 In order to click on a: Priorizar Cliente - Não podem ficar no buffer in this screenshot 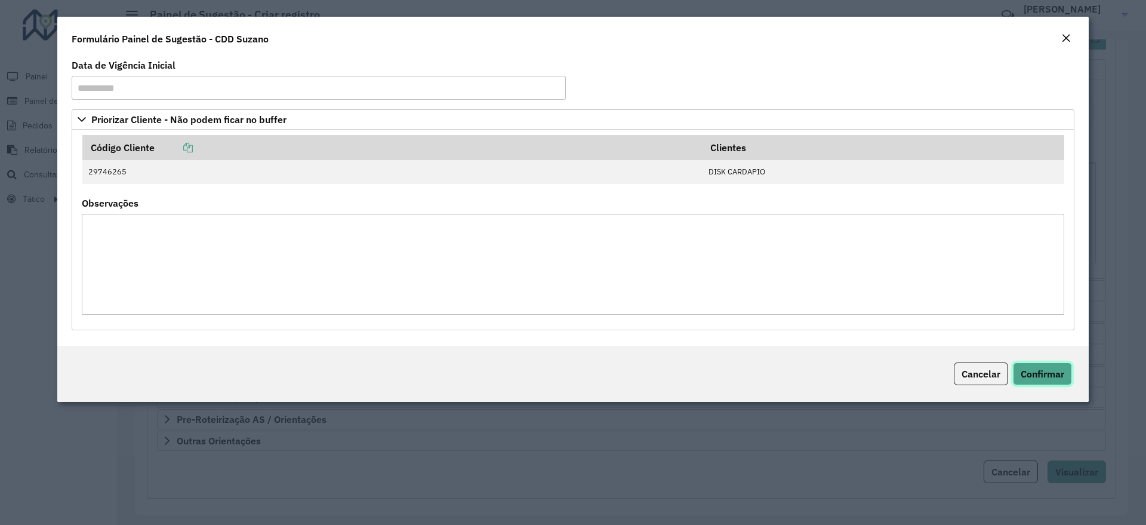, I will do `click(573, 119)`.